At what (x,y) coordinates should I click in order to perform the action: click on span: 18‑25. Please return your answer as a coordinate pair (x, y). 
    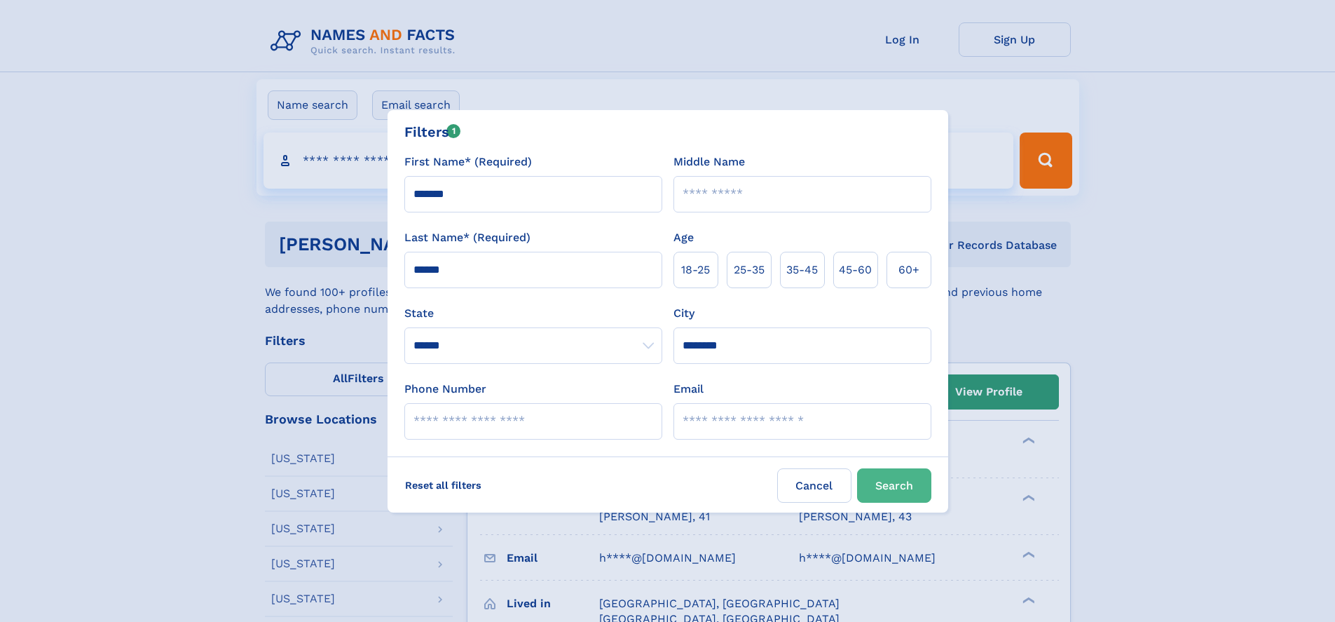
    Looking at the image, I should click on (695, 270).